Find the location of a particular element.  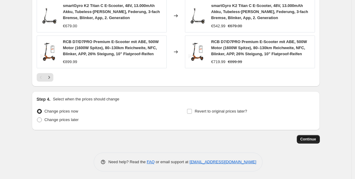

div: €679.00 is located at coordinates (70, 26).